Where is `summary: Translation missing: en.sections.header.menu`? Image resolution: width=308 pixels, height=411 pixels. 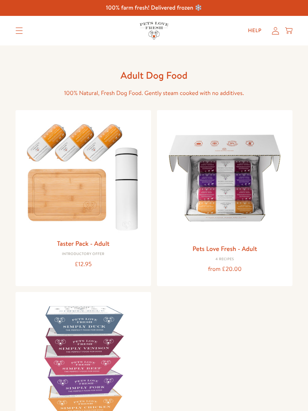
summary: Translation missing: en.sections.header.menu is located at coordinates (19, 31).